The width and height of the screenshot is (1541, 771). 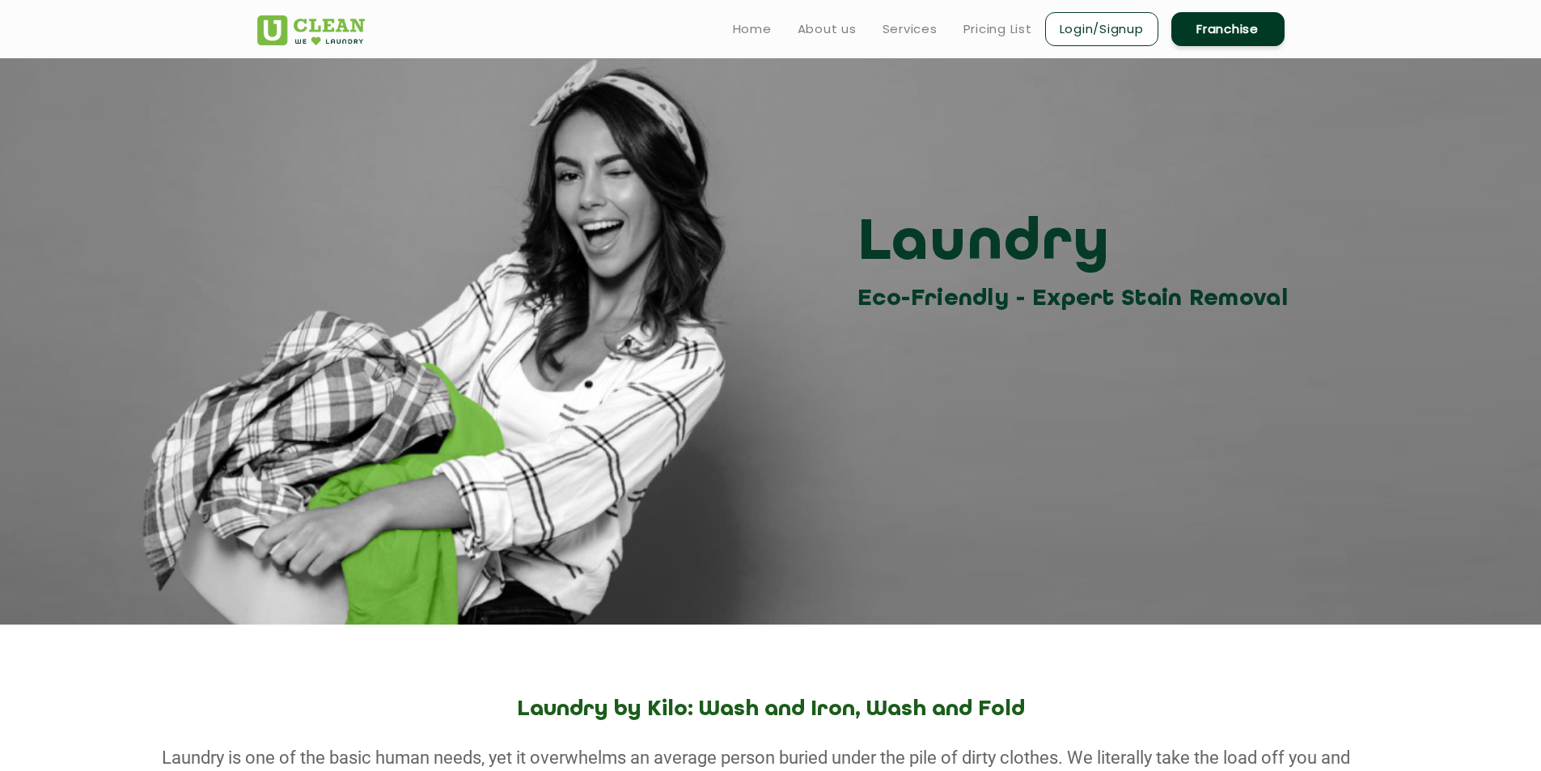 I want to click on a: Services, so click(x=910, y=29).